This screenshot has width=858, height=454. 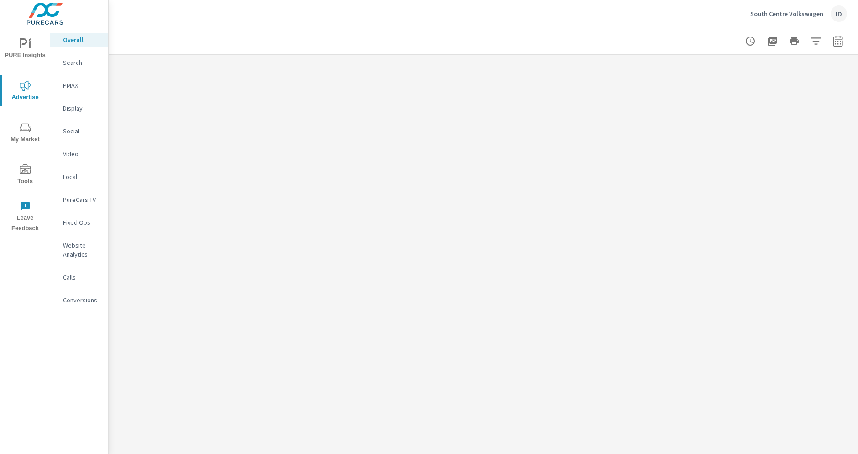 I want to click on p: PMAX, so click(x=82, y=85).